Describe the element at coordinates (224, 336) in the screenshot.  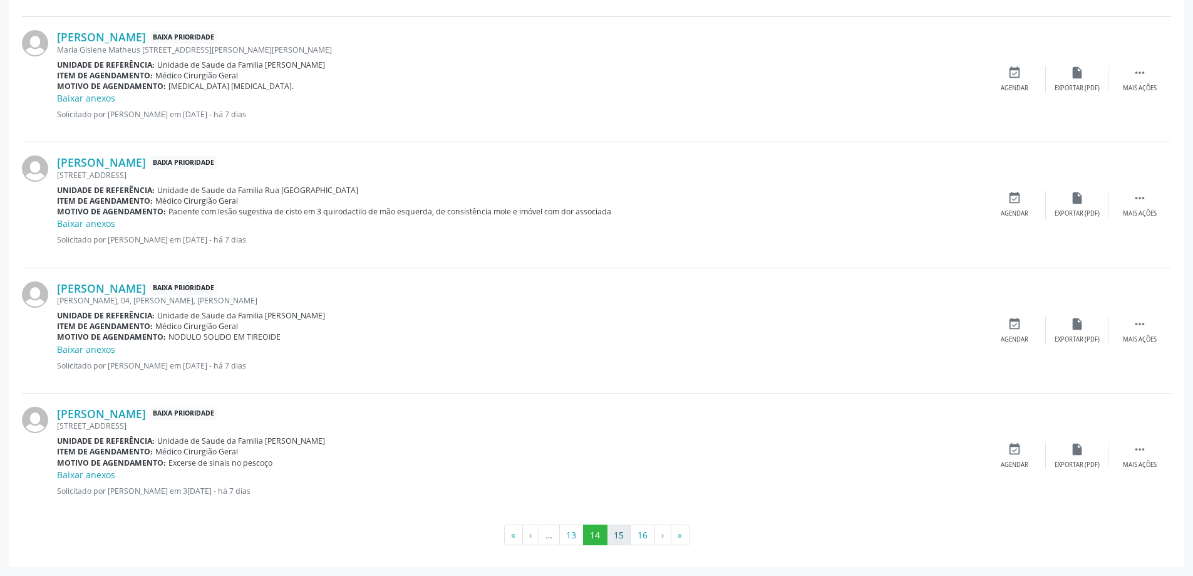
I see `span: NODULO SOLIDO EM TIREOIDE` at that location.